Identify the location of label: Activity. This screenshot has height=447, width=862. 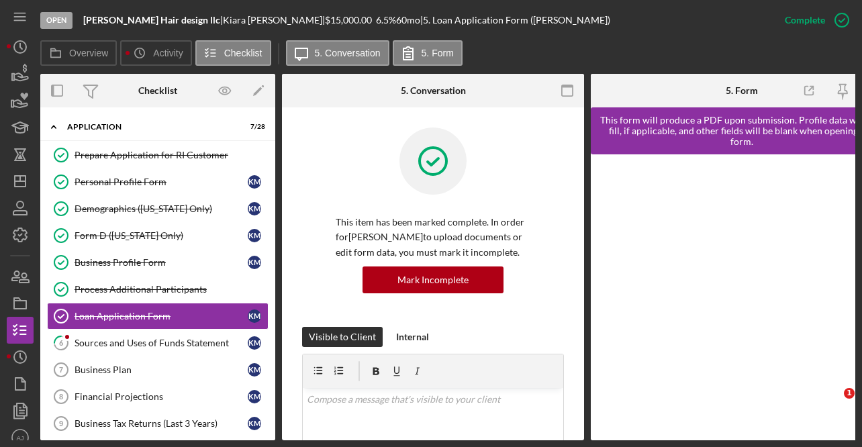
(168, 53).